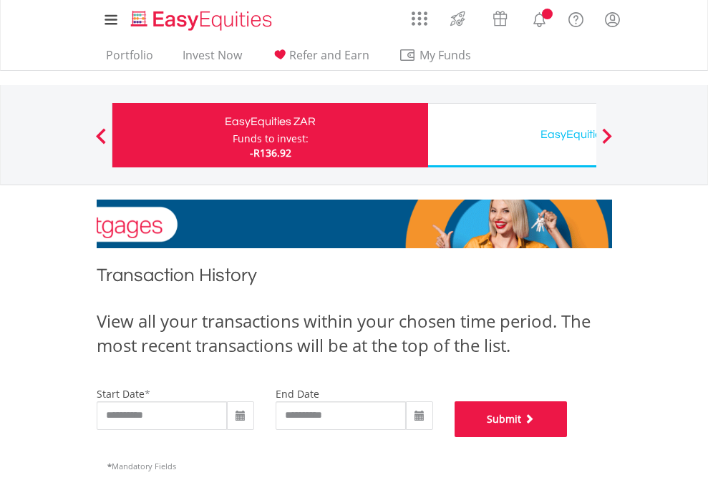 This screenshot has width=708, height=480. Describe the element at coordinates (419, 15) in the screenshot. I see `a: AppsGrid` at that location.